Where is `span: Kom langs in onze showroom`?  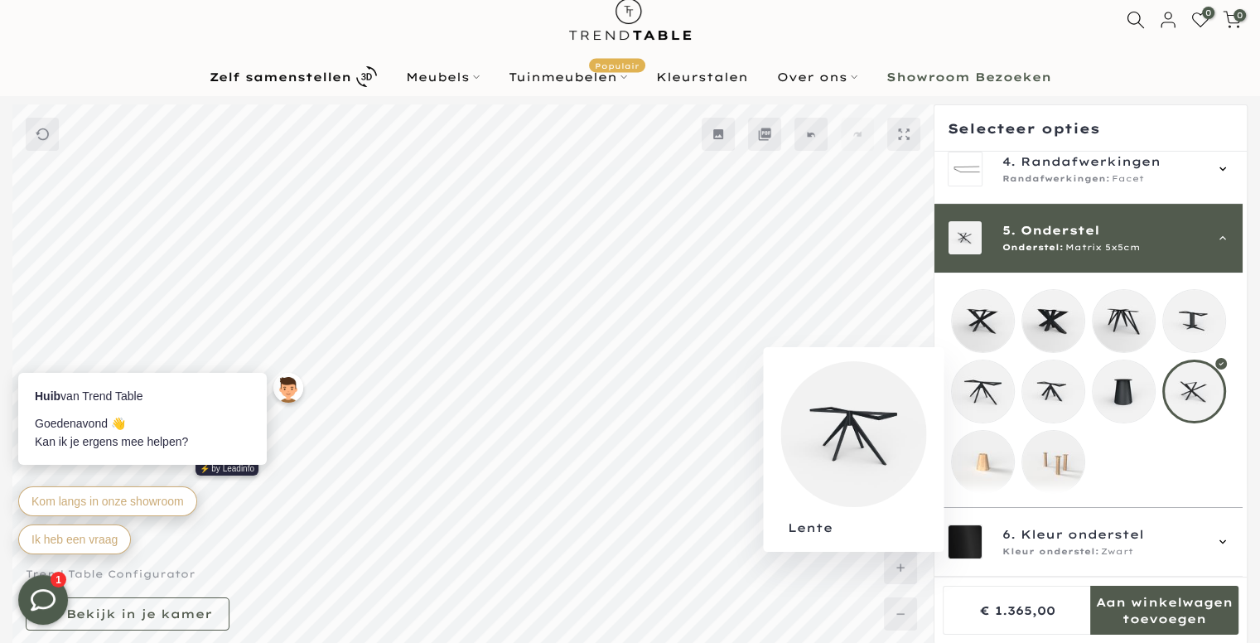
span: Kom langs in onze showroom is located at coordinates (106, 208).